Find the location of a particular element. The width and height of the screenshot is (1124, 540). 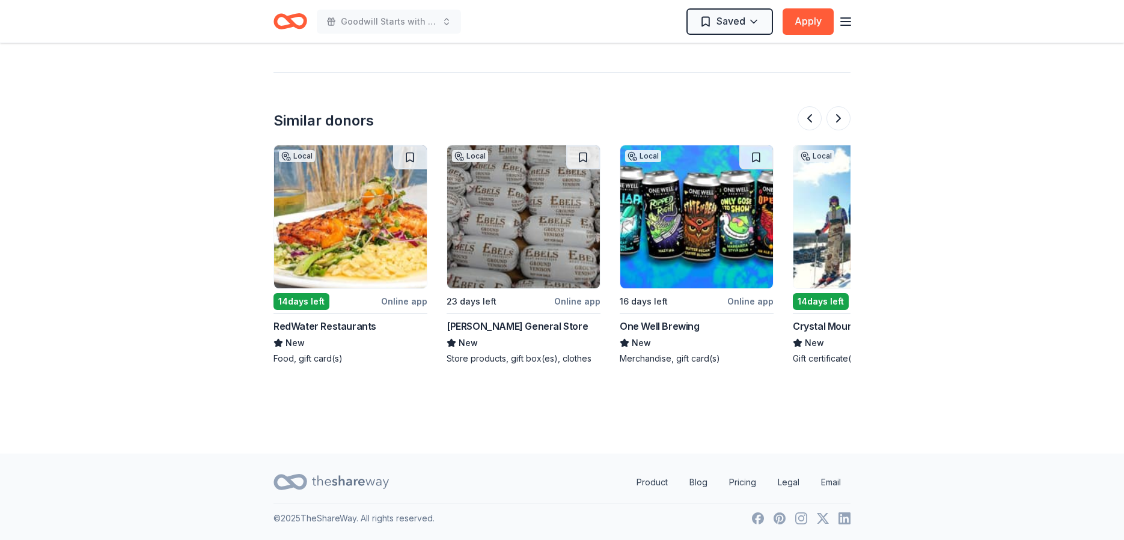

a: Blog is located at coordinates (698, 483).